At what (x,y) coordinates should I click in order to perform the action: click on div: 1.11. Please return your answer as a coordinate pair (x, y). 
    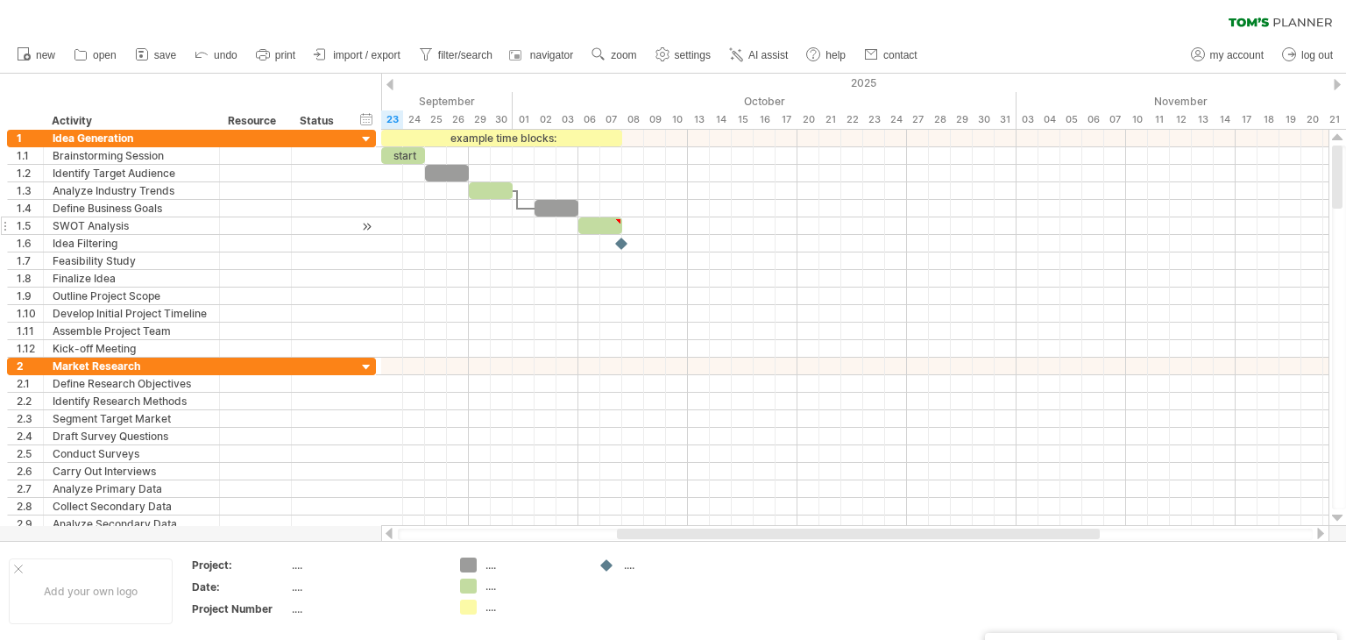
    Looking at the image, I should click on (30, 330).